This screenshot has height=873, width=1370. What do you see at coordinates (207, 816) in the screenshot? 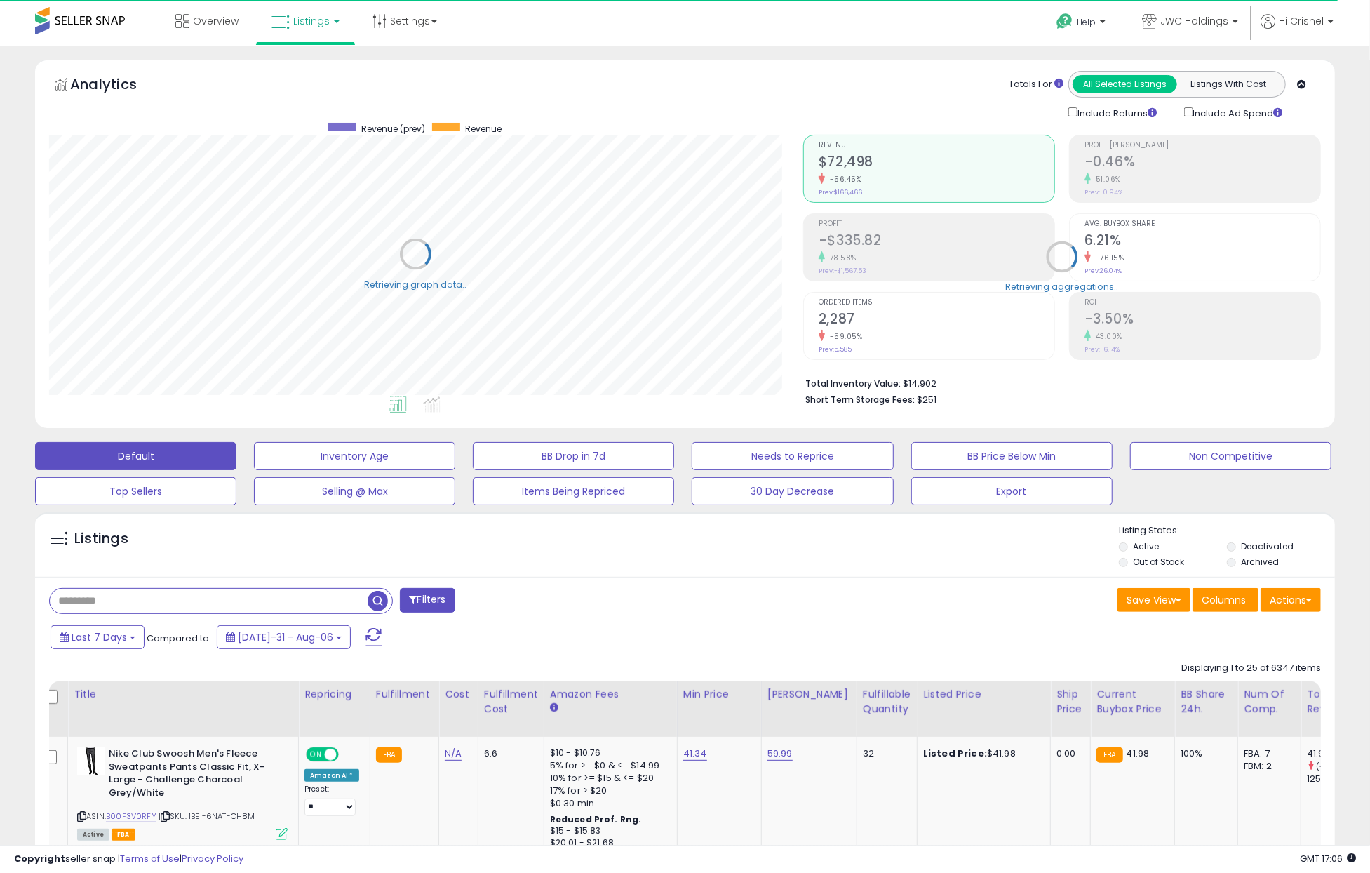
I see `span: | SKU: 1BEI-6NAT-OH8M` at bounding box center [207, 816].